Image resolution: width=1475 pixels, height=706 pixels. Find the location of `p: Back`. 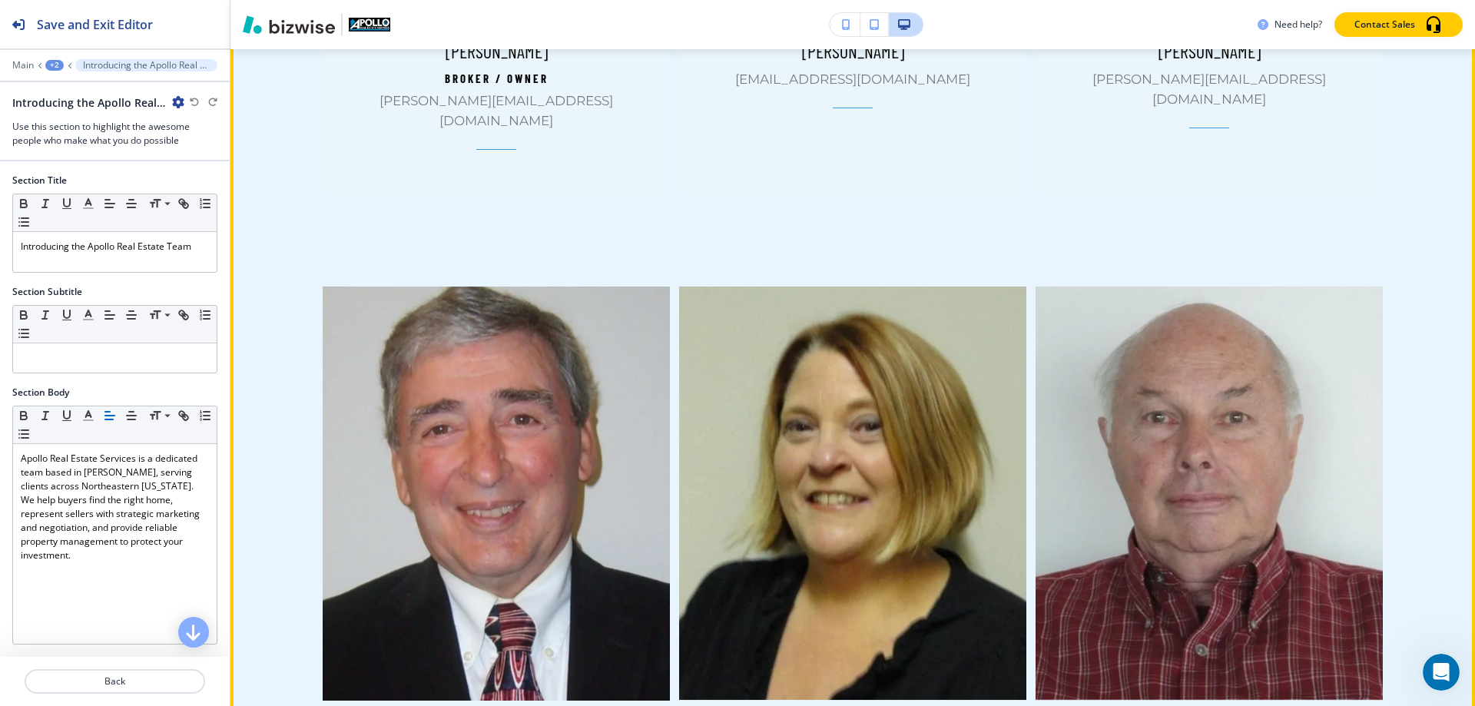

p: Back is located at coordinates (114, 681).